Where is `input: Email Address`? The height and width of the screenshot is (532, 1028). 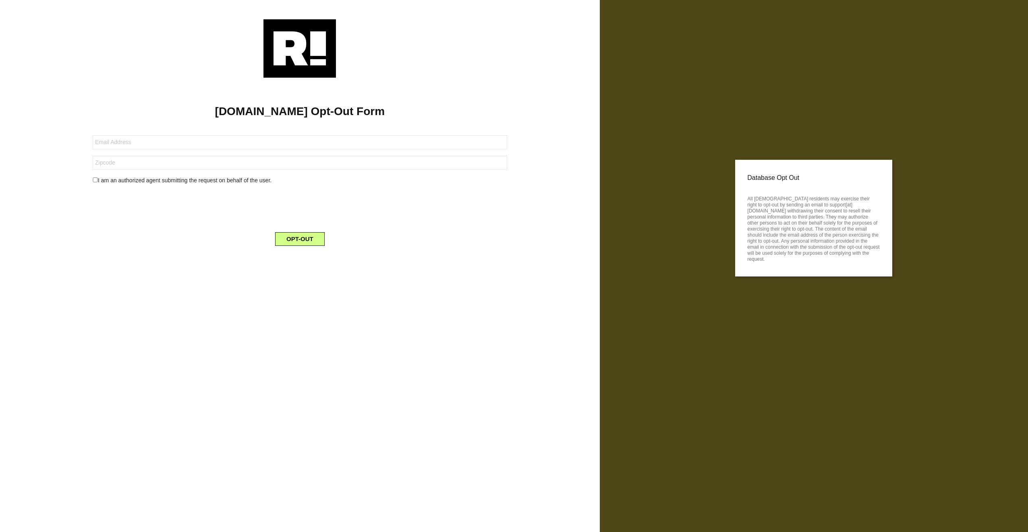 input: Email Address is located at coordinates (300, 142).